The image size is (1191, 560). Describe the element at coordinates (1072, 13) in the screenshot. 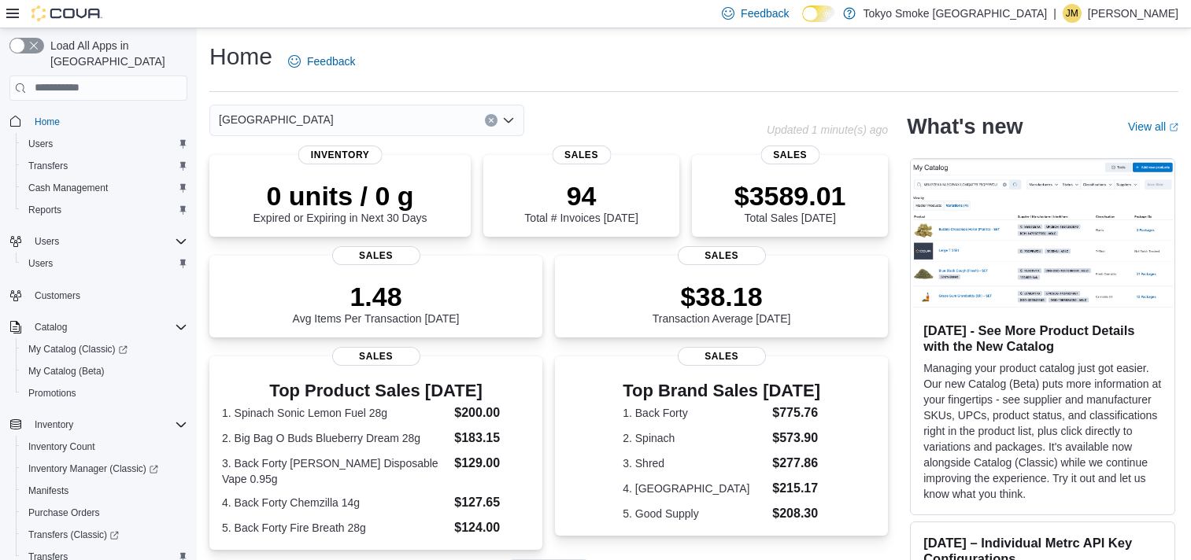

I see `span: JM` at that location.